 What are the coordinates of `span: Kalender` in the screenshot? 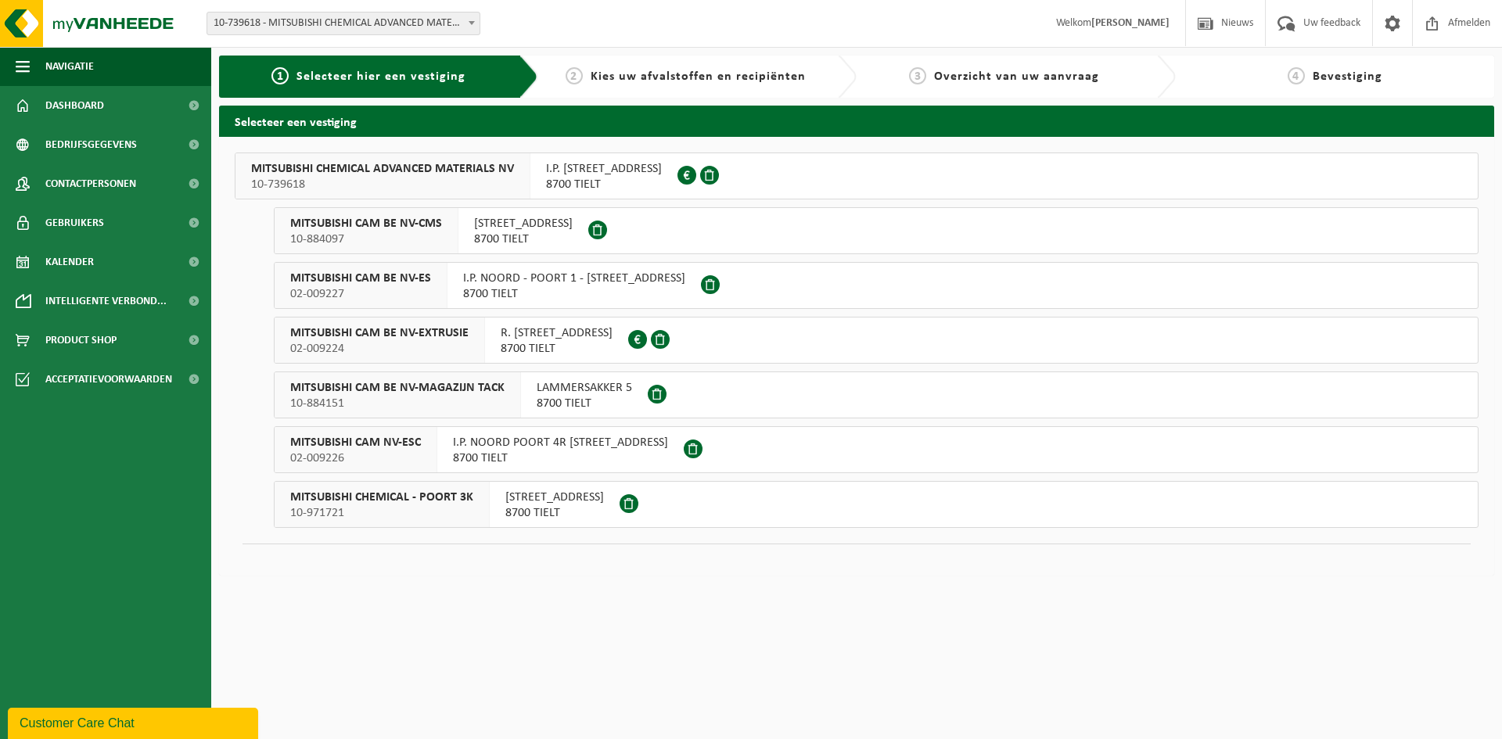 It's located at (70, 262).